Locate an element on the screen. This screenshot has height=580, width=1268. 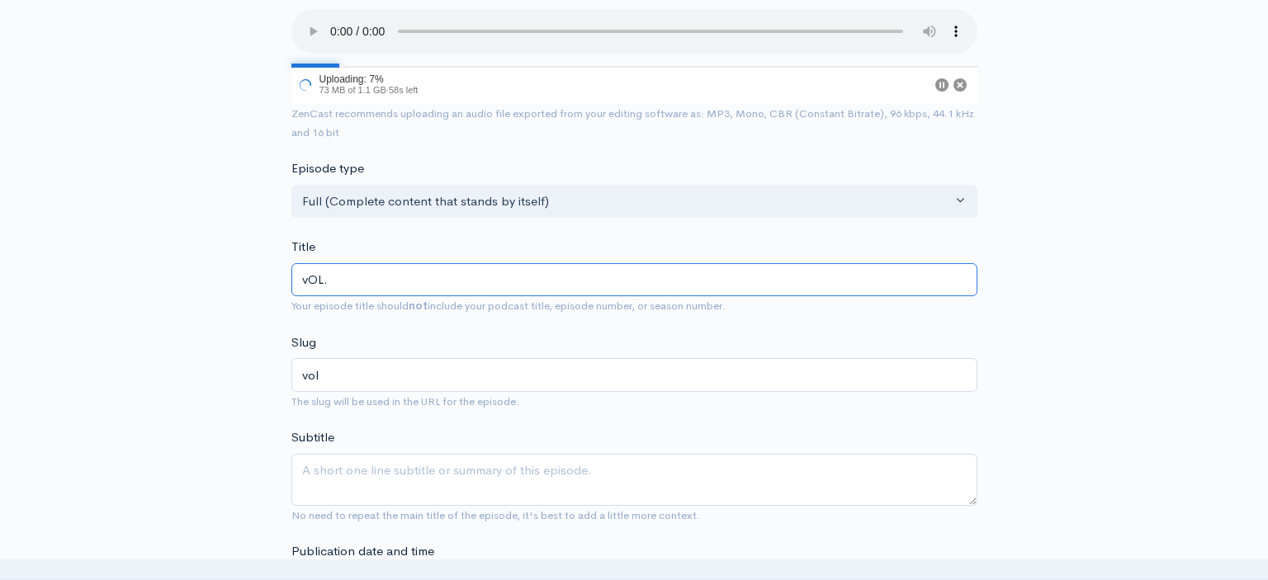
button: Cancel is located at coordinates (960, 85).